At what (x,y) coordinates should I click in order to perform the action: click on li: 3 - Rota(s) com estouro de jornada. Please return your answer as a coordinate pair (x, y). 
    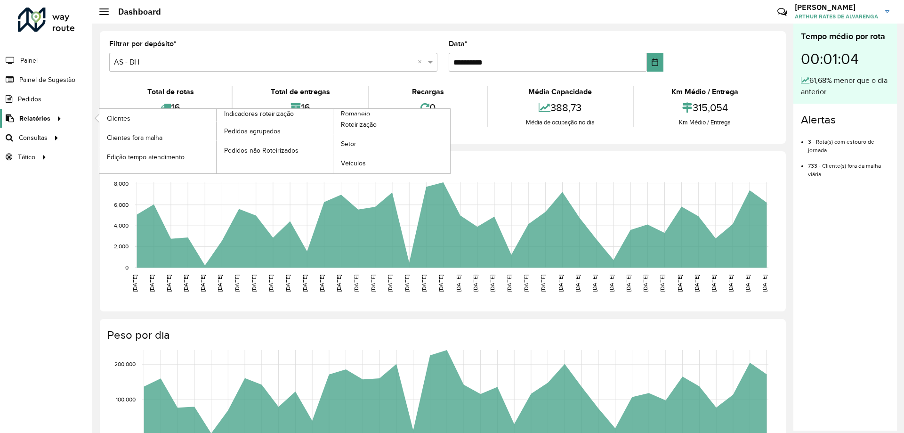
    Looking at the image, I should click on (848, 142).